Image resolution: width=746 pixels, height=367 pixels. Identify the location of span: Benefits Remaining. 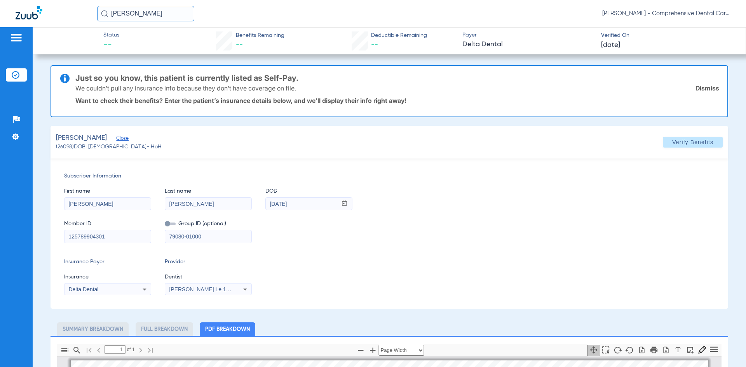
(260, 35).